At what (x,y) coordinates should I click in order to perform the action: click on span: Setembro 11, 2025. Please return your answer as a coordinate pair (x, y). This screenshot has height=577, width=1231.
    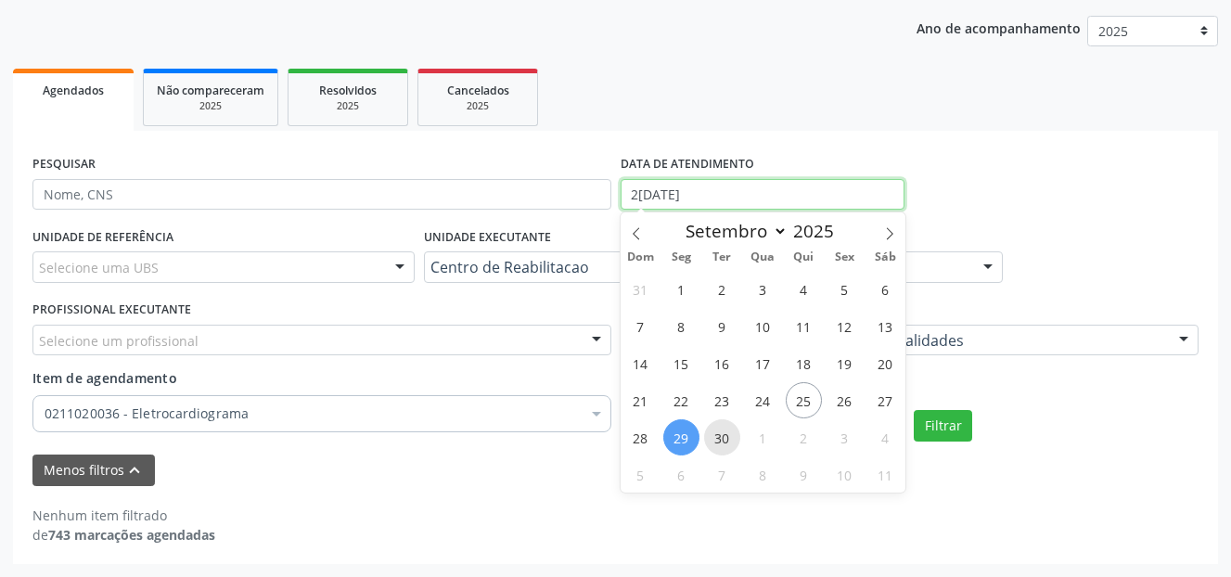
    Looking at the image, I should click on (804, 326).